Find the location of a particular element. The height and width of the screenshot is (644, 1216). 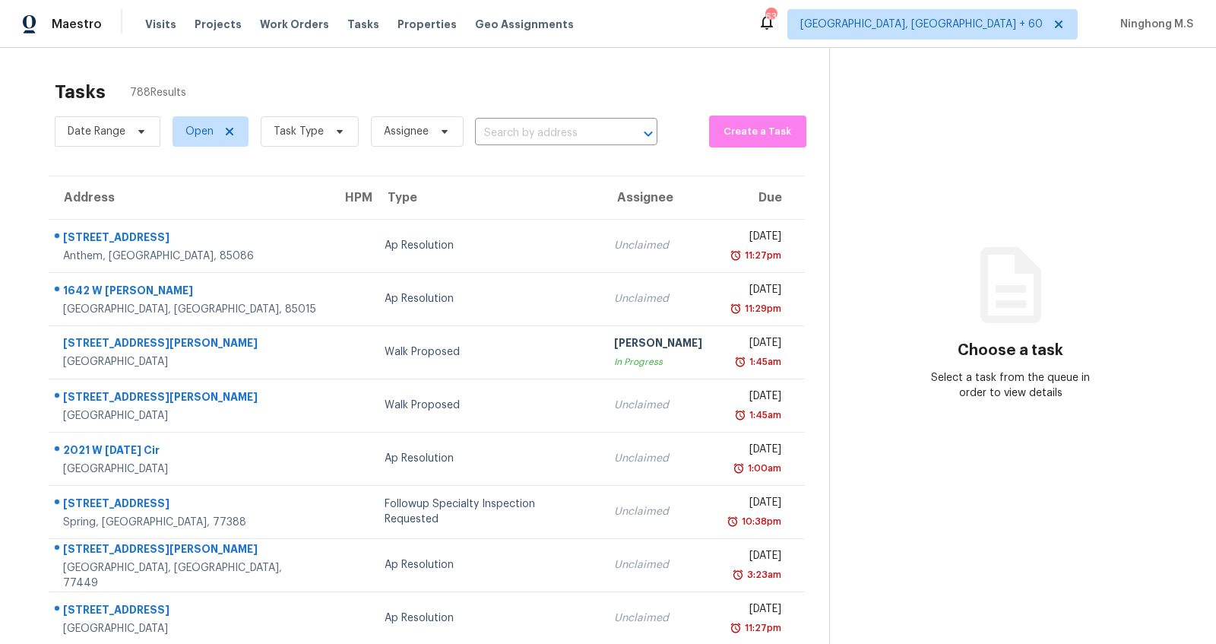

div: 10:38pm is located at coordinates (760, 521).